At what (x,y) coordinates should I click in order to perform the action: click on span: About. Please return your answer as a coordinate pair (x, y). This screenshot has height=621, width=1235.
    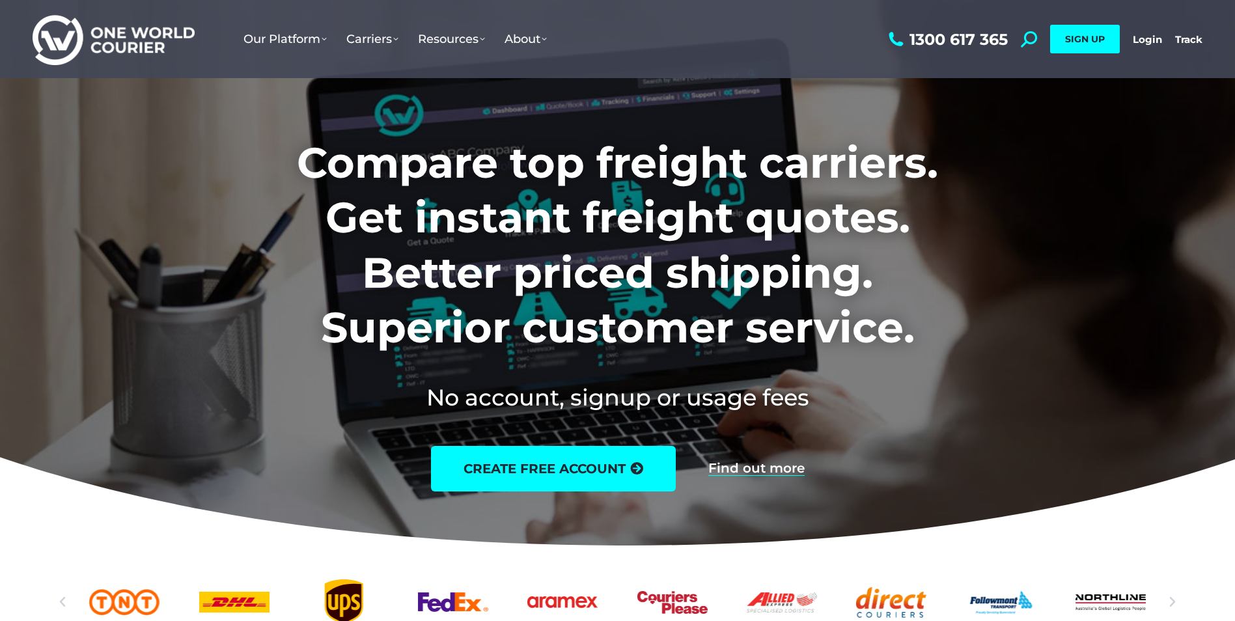
    Looking at the image, I should click on (525, 39).